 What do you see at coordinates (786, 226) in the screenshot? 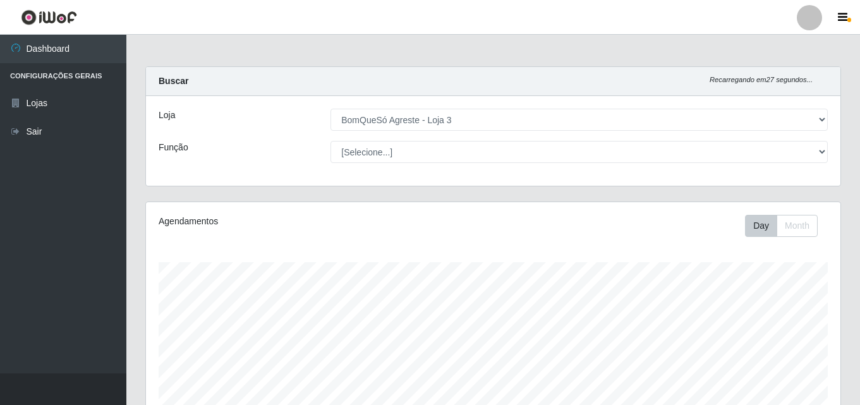
I see `div: Toolbar with button groups` at bounding box center [786, 226].